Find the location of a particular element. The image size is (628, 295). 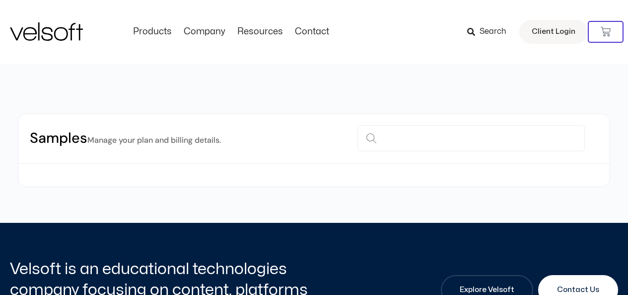

img: Velsoft Training Materials is located at coordinates (46, 31).